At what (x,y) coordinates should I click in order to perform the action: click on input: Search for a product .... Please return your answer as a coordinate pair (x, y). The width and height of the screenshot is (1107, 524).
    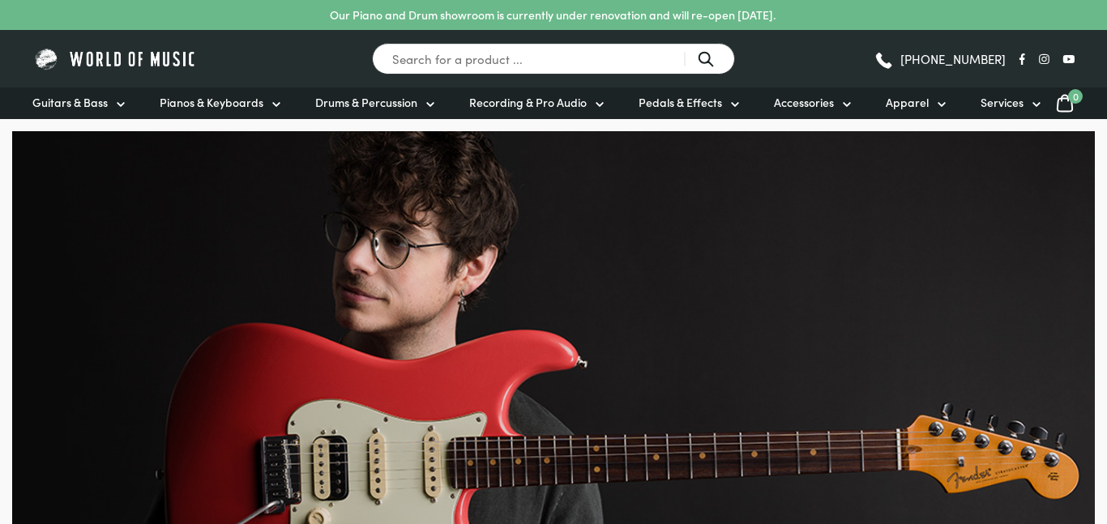
    Looking at the image, I should click on (553, 58).